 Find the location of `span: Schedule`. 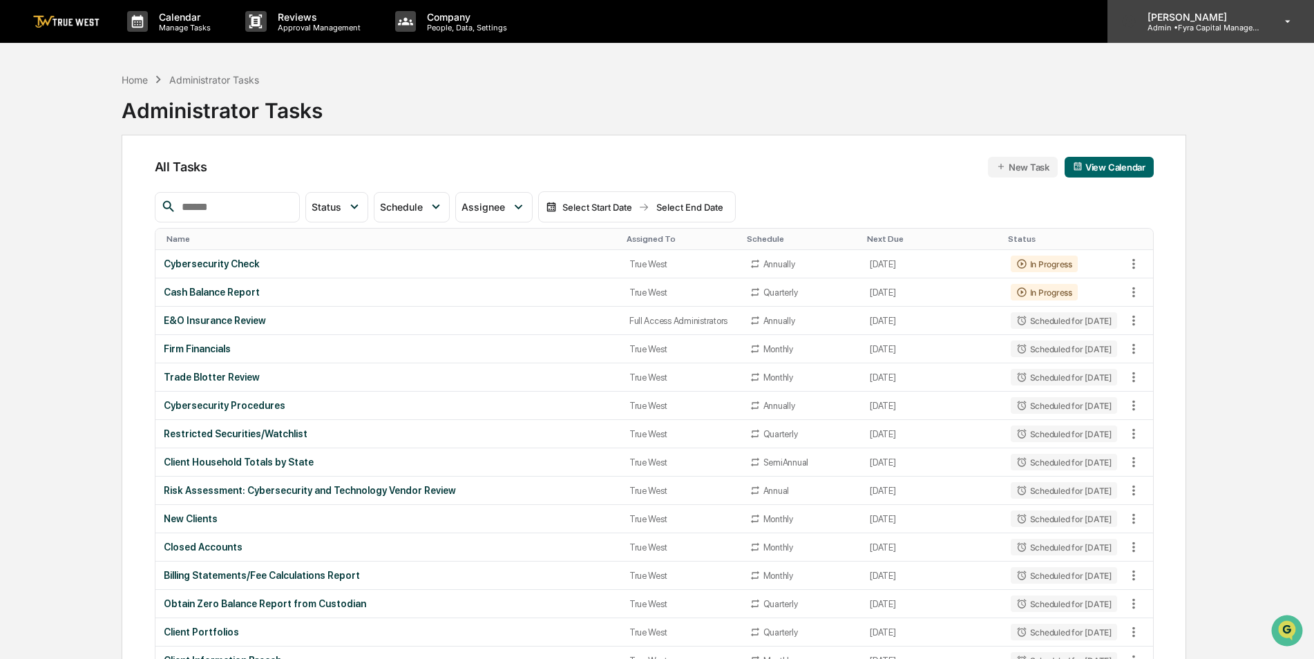

span: Schedule is located at coordinates (401, 207).